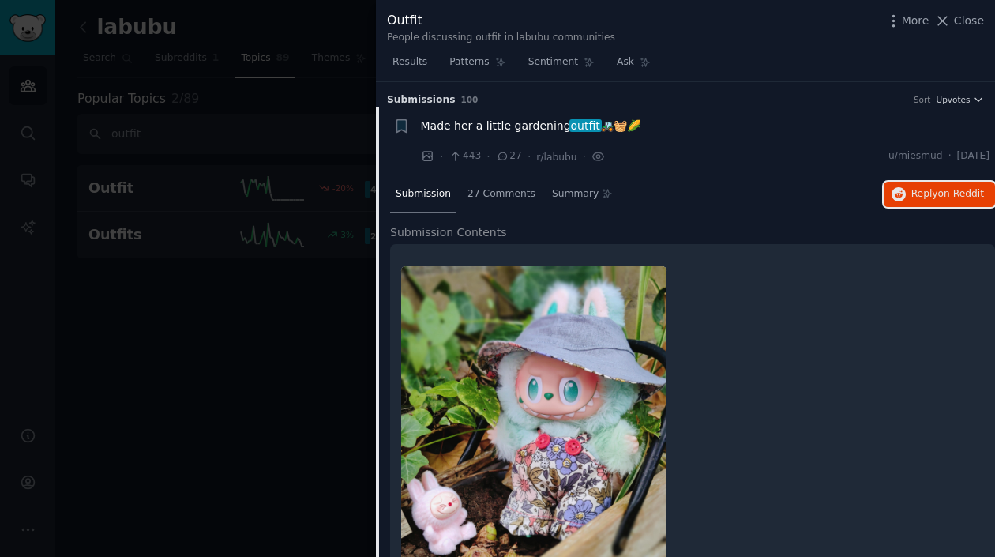 The height and width of the screenshot is (557, 995). Describe the element at coordinates (553, 62) in the screenshot. I see `span: Sentiment` at that location.